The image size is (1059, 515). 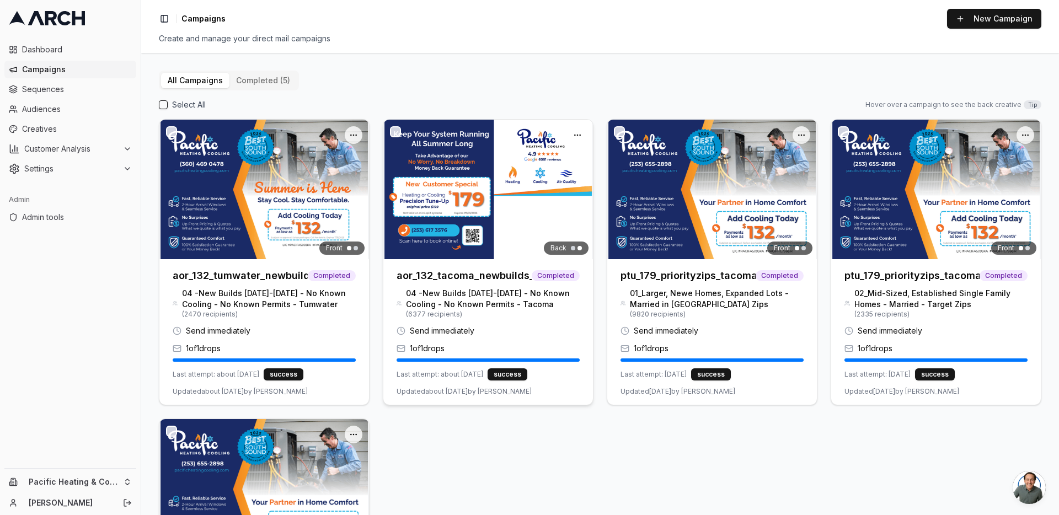 I want to click on button: Customer Analysis, so click(x=70, y=149).